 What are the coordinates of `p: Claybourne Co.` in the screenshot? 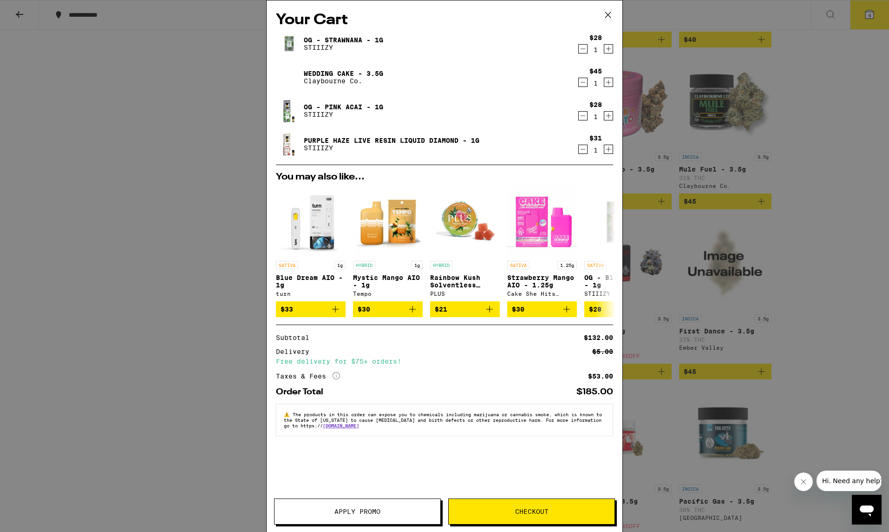 It's located at (343, 81).